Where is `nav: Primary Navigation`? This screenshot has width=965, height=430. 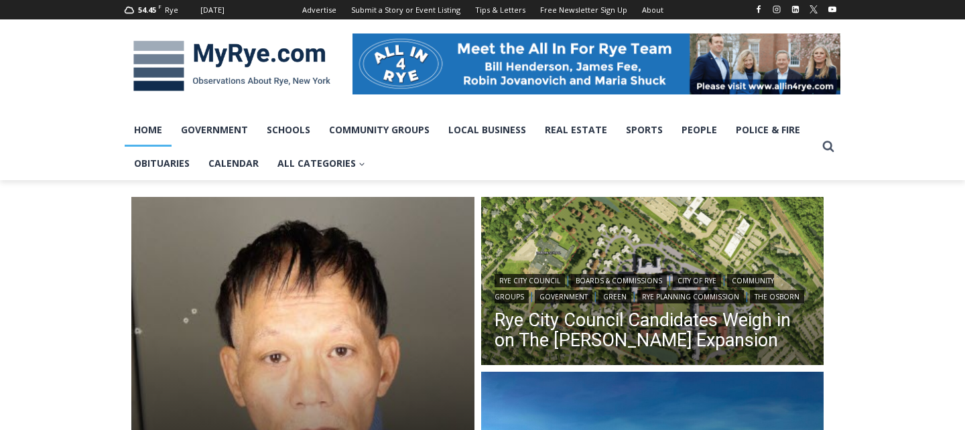
nav: Primary Navigation is located at coordinates (470, 147).